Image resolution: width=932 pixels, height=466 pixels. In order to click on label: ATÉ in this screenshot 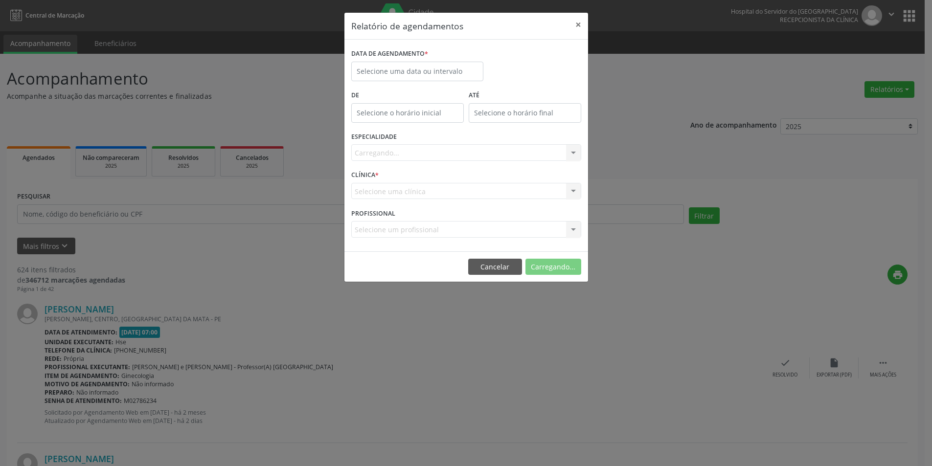, I will do `click(525, 95)`.